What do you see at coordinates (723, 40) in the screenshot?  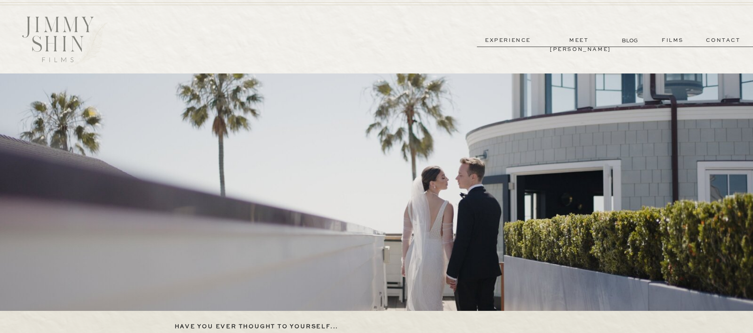 I see `a: contact` at bounding box center [723, 40].